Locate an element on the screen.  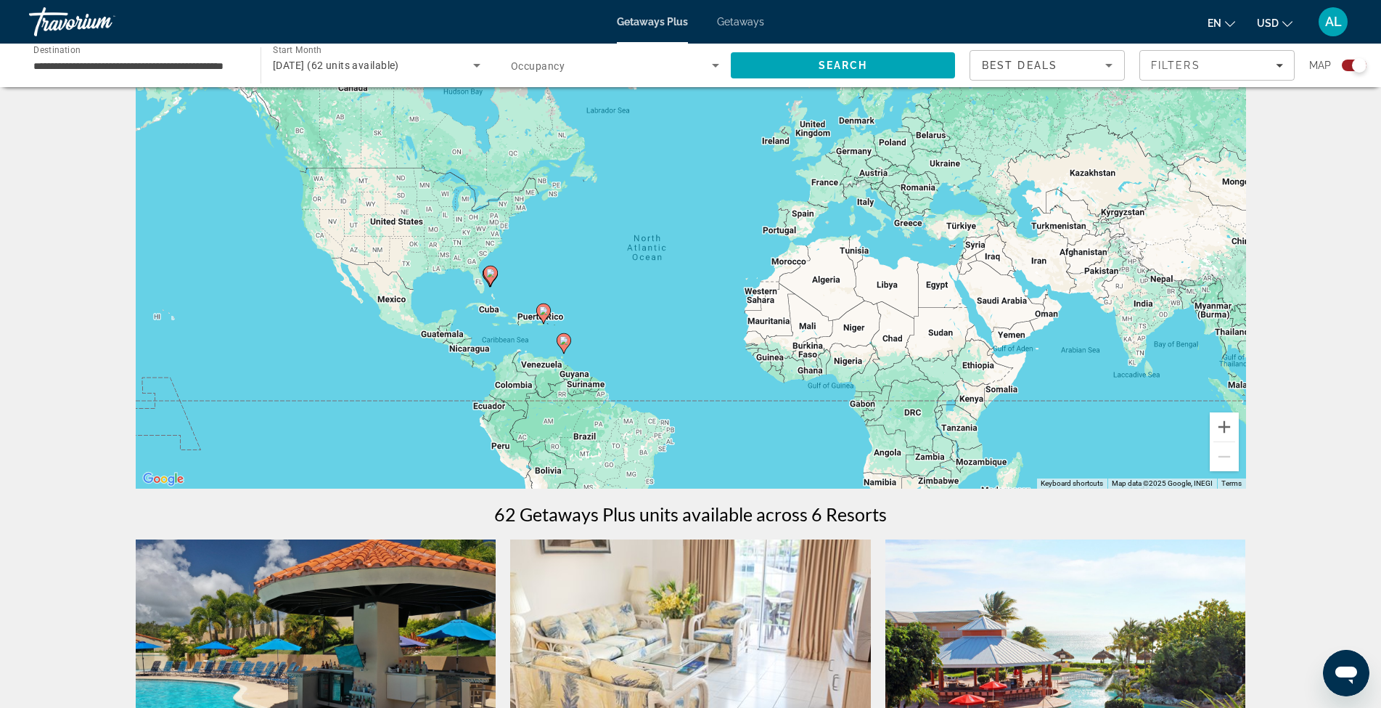
span: Map data ©2025 Google, INEGI is located at coordinates (1162, 483).